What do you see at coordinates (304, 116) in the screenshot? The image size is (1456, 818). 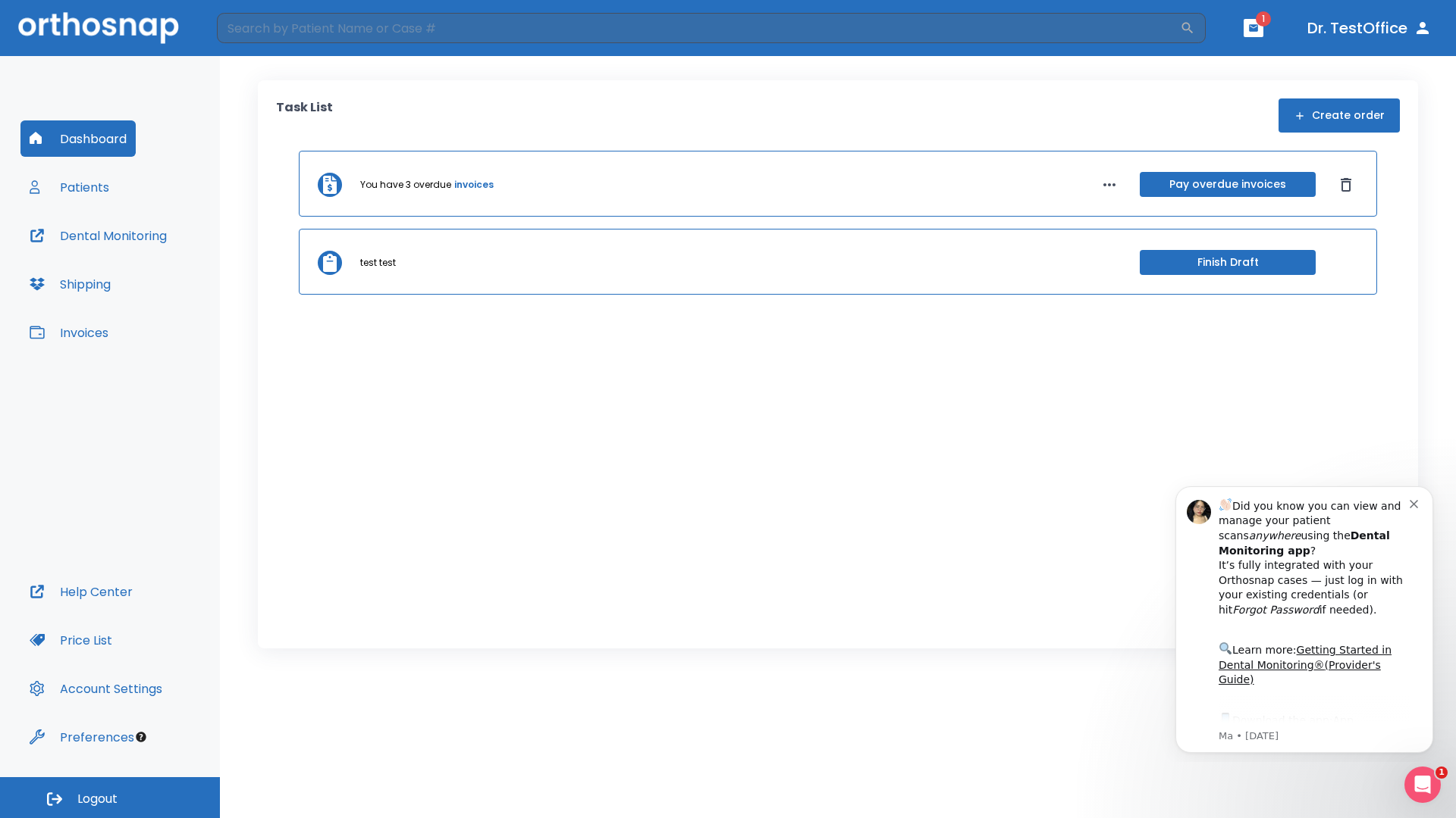 I see `p: Task List` at bounding box center [304, 116].